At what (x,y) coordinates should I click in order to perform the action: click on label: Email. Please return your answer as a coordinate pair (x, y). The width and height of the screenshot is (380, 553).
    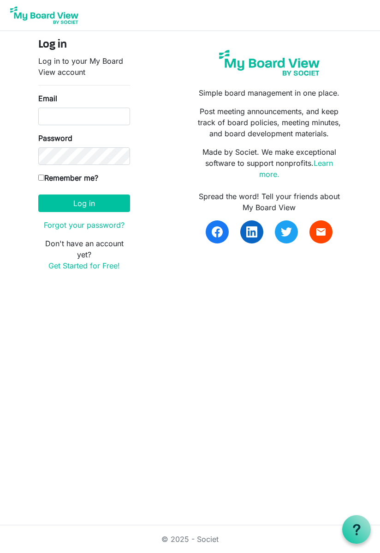
    Looking at the image, I should click on (48, 98).